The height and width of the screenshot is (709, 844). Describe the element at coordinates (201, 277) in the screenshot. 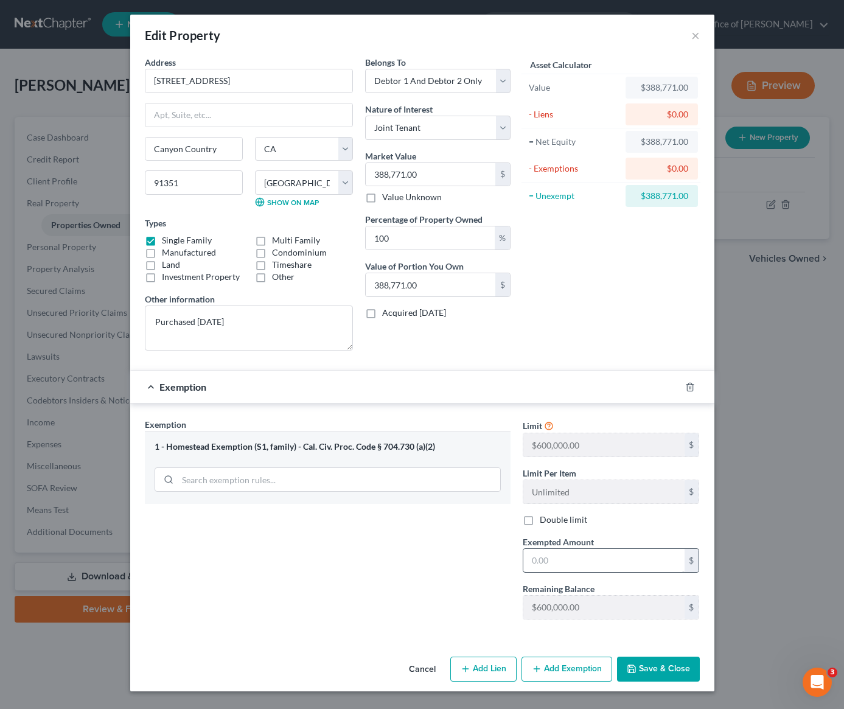

I see `label: Investment Property` at that location.